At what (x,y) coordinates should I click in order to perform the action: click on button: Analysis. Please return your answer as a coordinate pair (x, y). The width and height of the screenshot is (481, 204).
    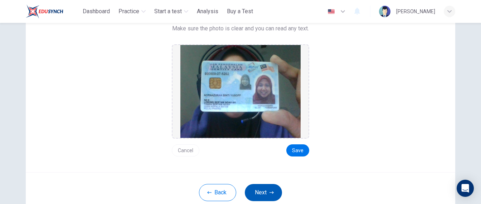
    Looking at the image, I should click on (208, 11).